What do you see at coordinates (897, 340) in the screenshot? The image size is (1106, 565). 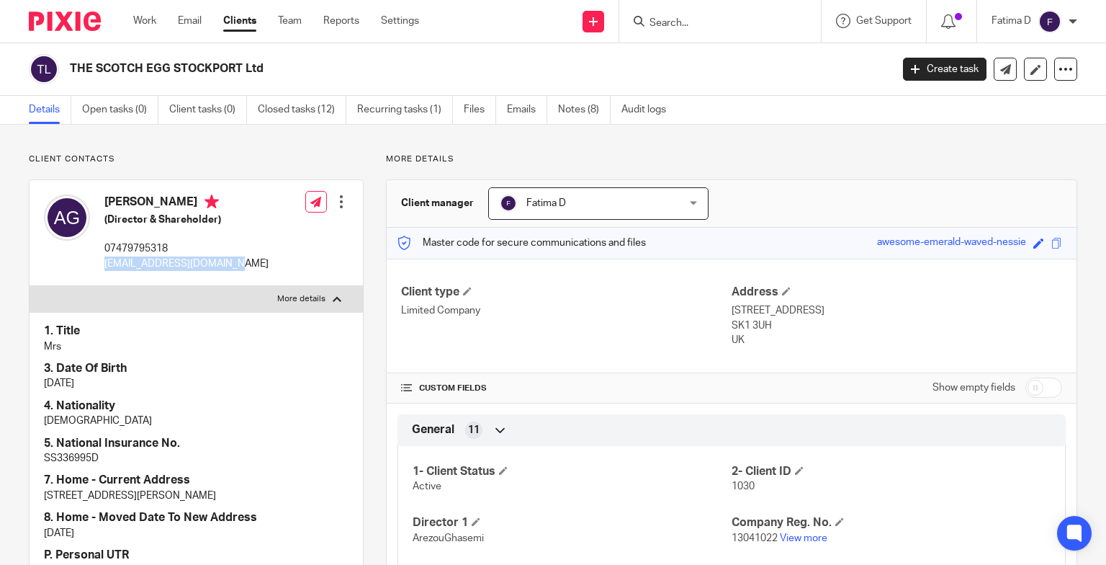 I see `p: UK` at bounding box center [897, 340].